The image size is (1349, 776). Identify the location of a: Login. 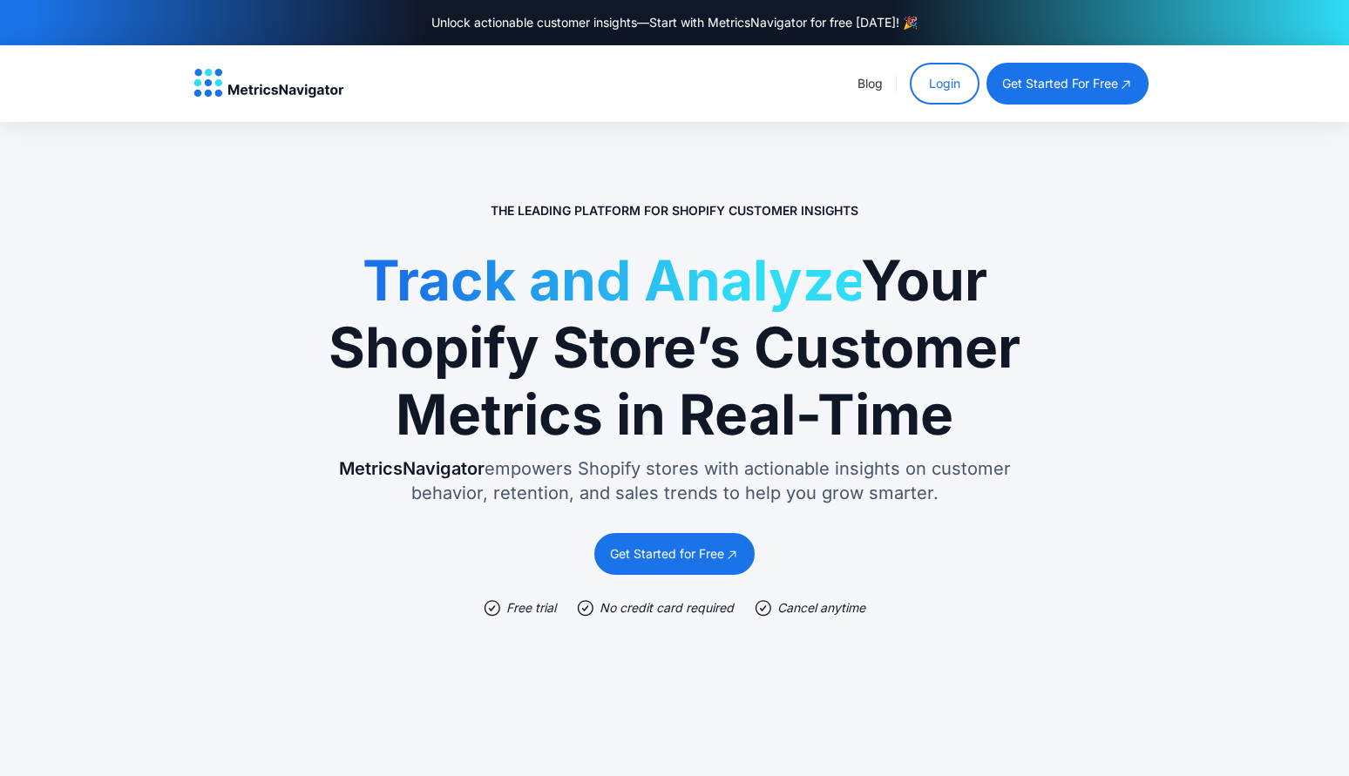
(944, 84).